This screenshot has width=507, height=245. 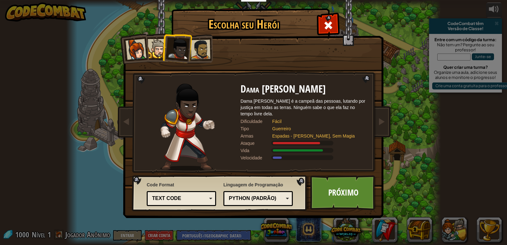 What do you see at coordinates (181, 185) in the screenshot?
I see `span: Code Format` at bounding box center [181, 185].